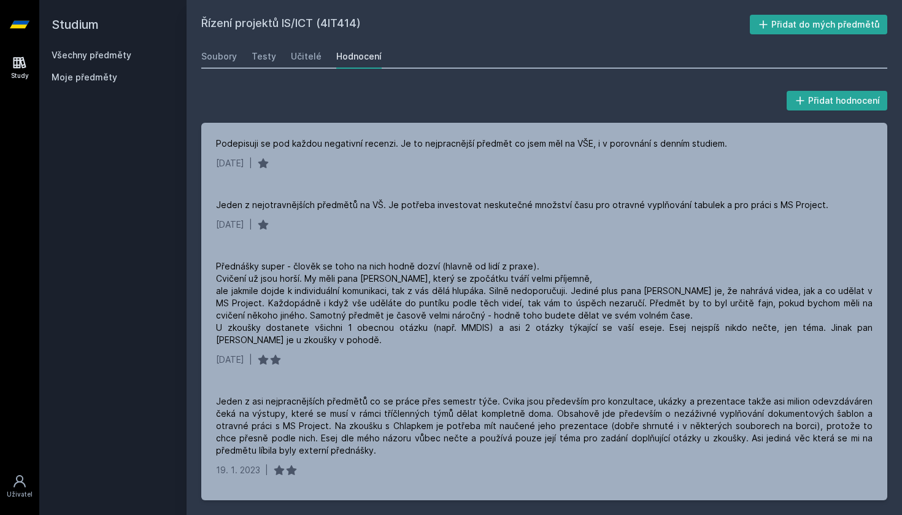 Image resolution: width=902 pixels, height=515 pixels. I want to click on button: Přidat hodnocení, so click(837, 101).